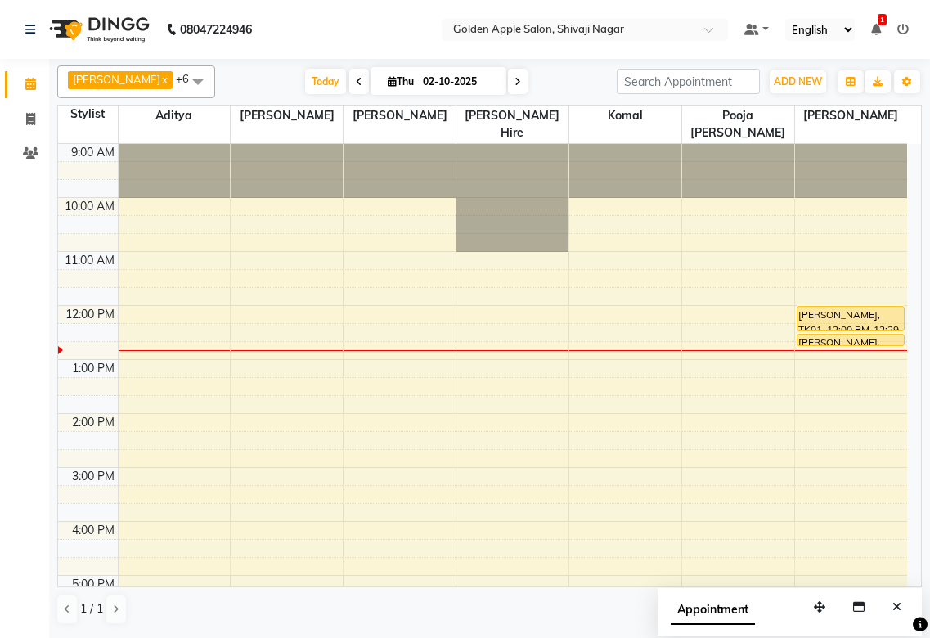 This screenshot has width=930, height=638. What do you see at coordinates (401, 81) in the screenshot?
I see `span: Thu` at bounding box center [401, 81].